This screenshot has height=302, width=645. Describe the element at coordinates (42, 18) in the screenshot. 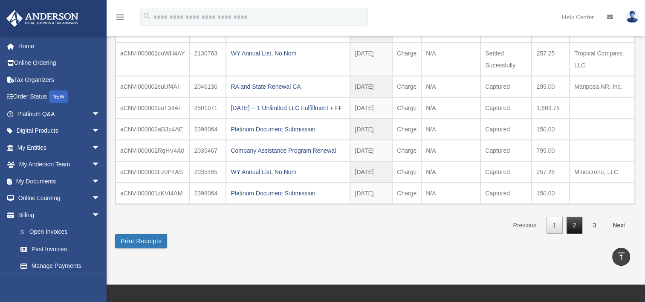

I see `img: Anderson Advisors Platinum Portal` at that location.